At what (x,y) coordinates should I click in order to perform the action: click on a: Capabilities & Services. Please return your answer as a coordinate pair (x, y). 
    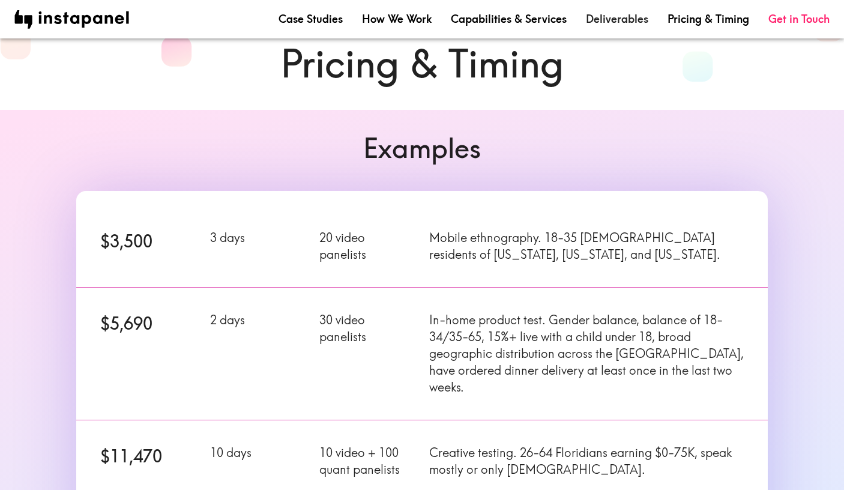
    Looking at the image, I should click on (508, 19).